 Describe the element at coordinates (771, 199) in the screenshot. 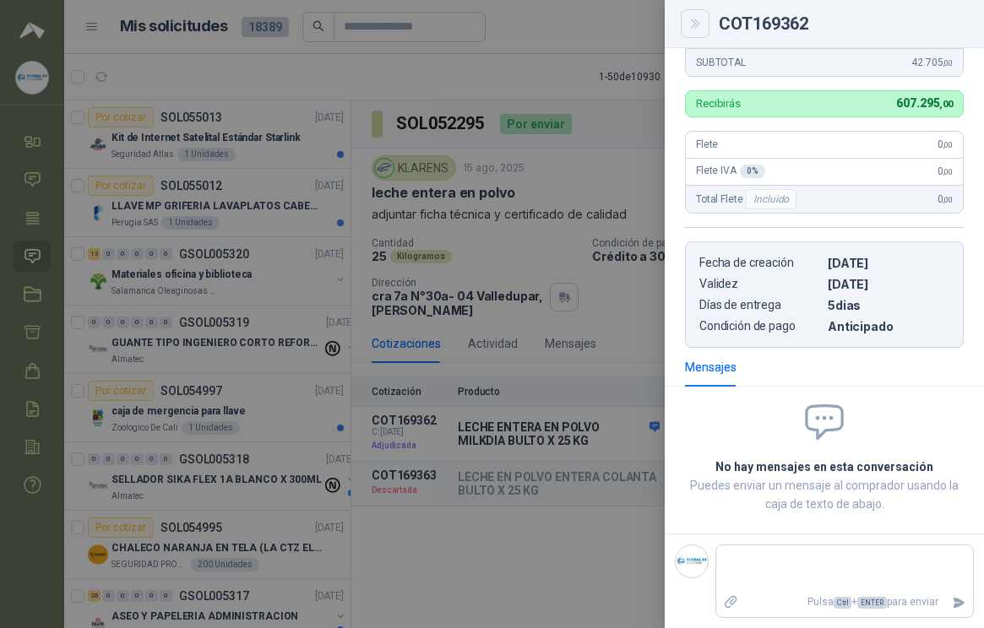

I see `div: Incluido` at that location.